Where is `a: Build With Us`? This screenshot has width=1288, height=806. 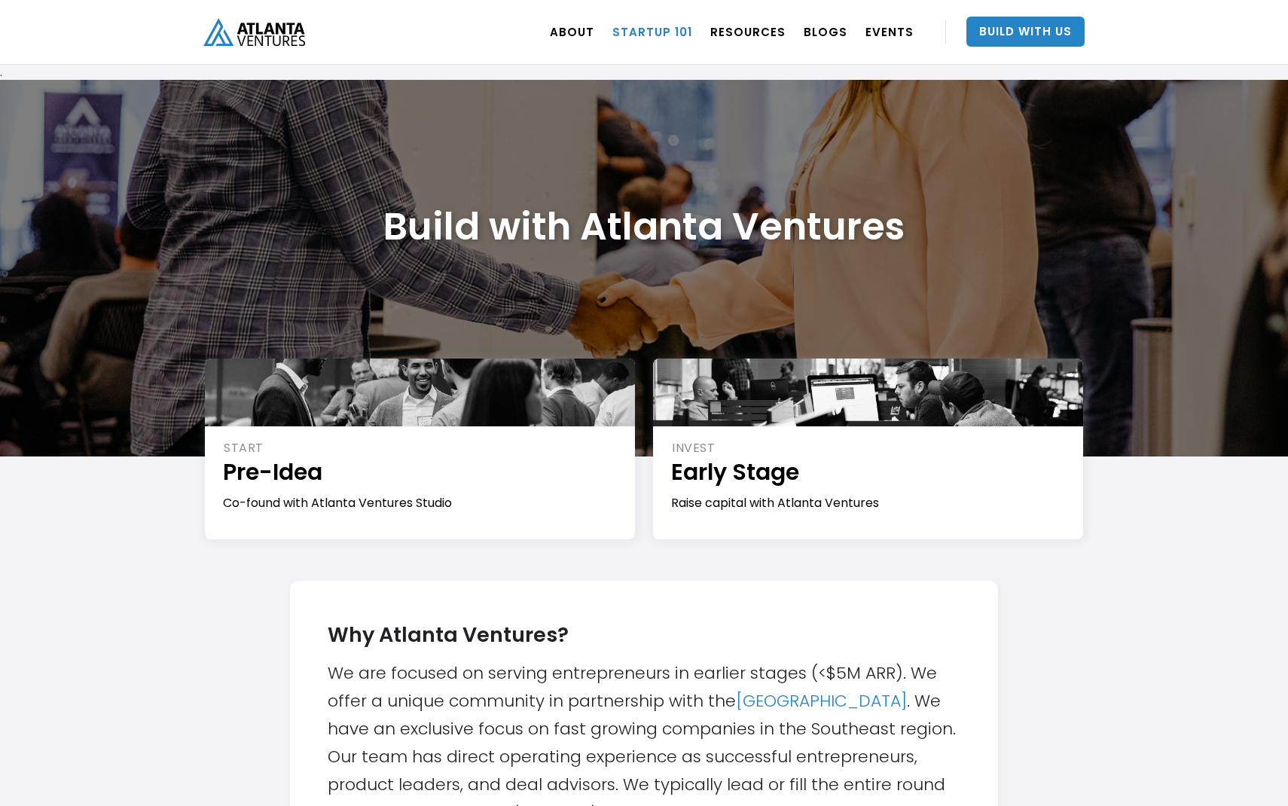 a: Build With Us is located at coordinates (1025, 32).